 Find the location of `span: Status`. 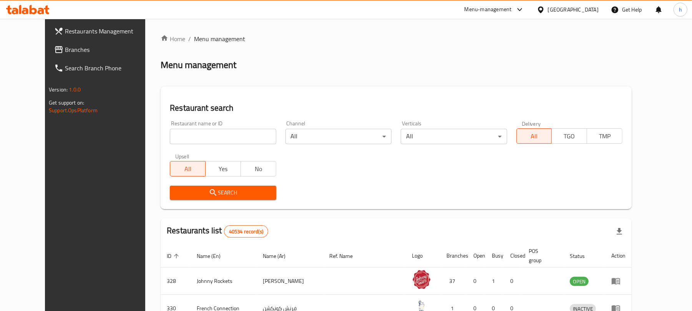

span: Status is located at coordinates (583, 256).